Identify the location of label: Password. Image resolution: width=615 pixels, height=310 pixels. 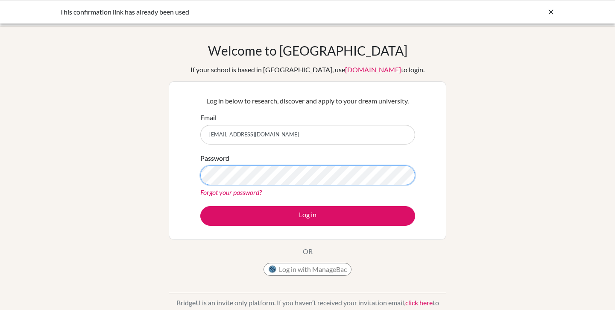
(215, 158).